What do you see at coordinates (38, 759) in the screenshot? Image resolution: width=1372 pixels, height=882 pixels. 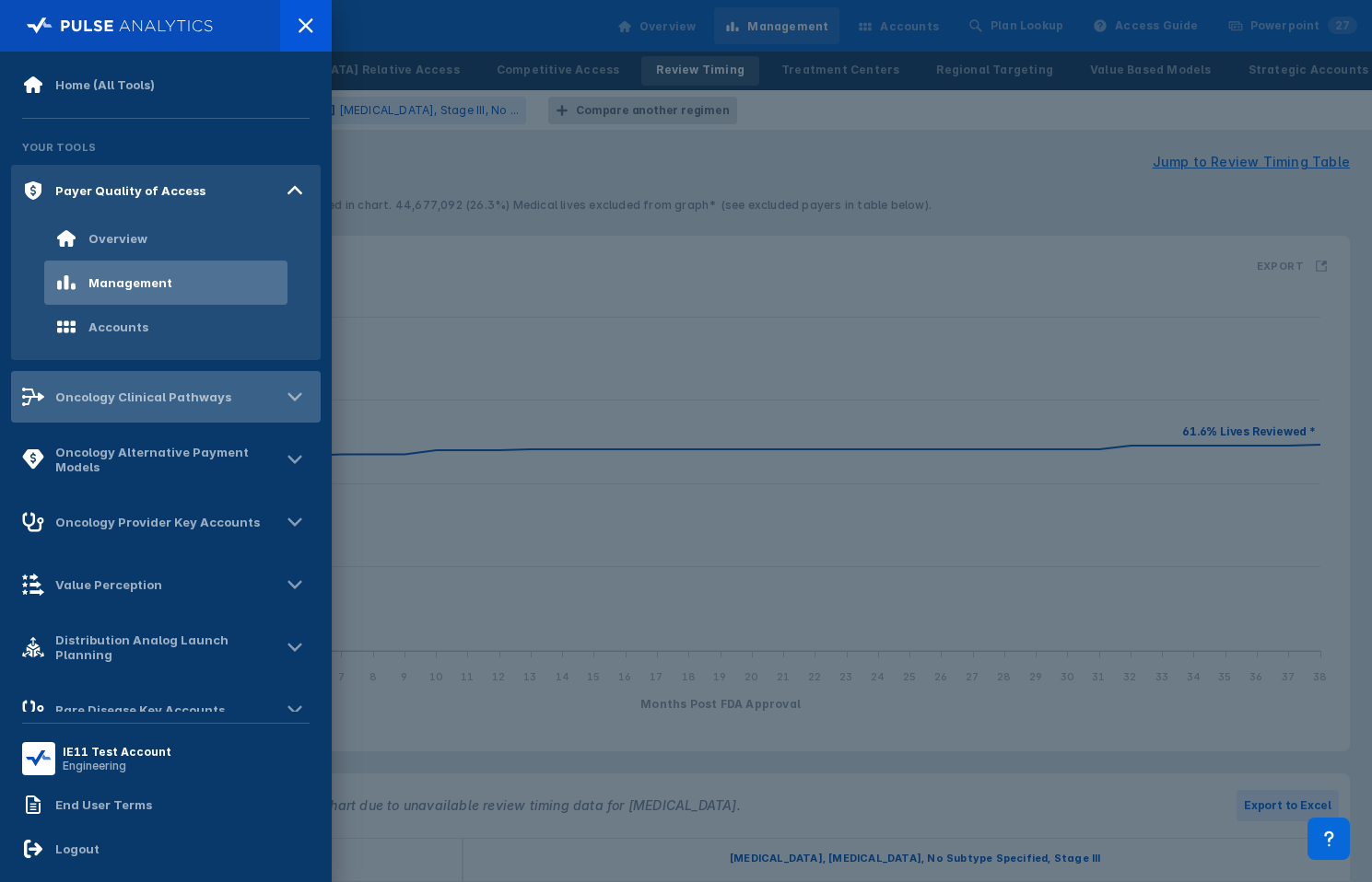 I see `img: menu button` at bounding box center [38, 759].